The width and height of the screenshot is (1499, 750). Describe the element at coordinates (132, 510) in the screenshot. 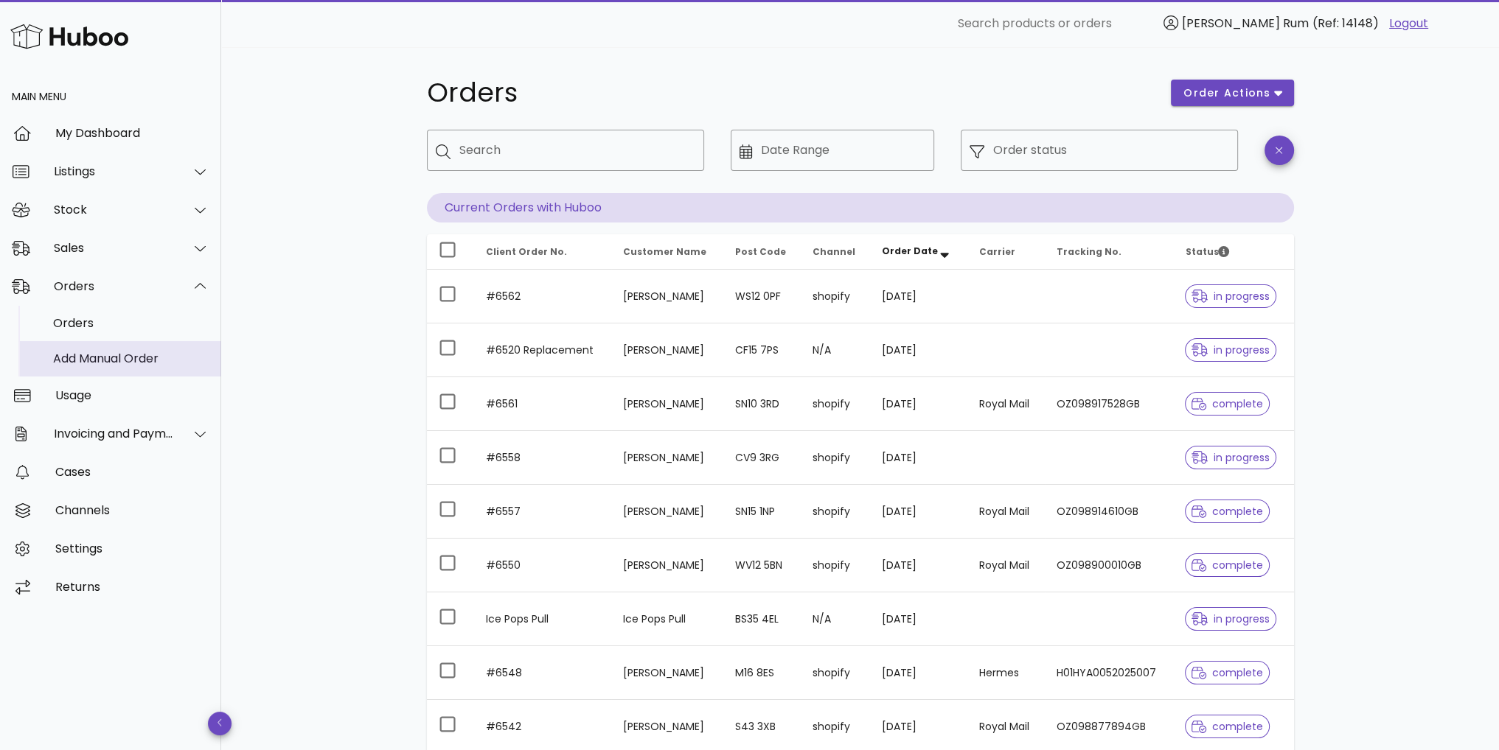

I see `div: Channels` at that location.